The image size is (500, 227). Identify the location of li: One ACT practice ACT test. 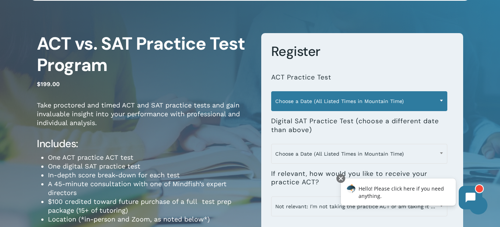
(149, 158).